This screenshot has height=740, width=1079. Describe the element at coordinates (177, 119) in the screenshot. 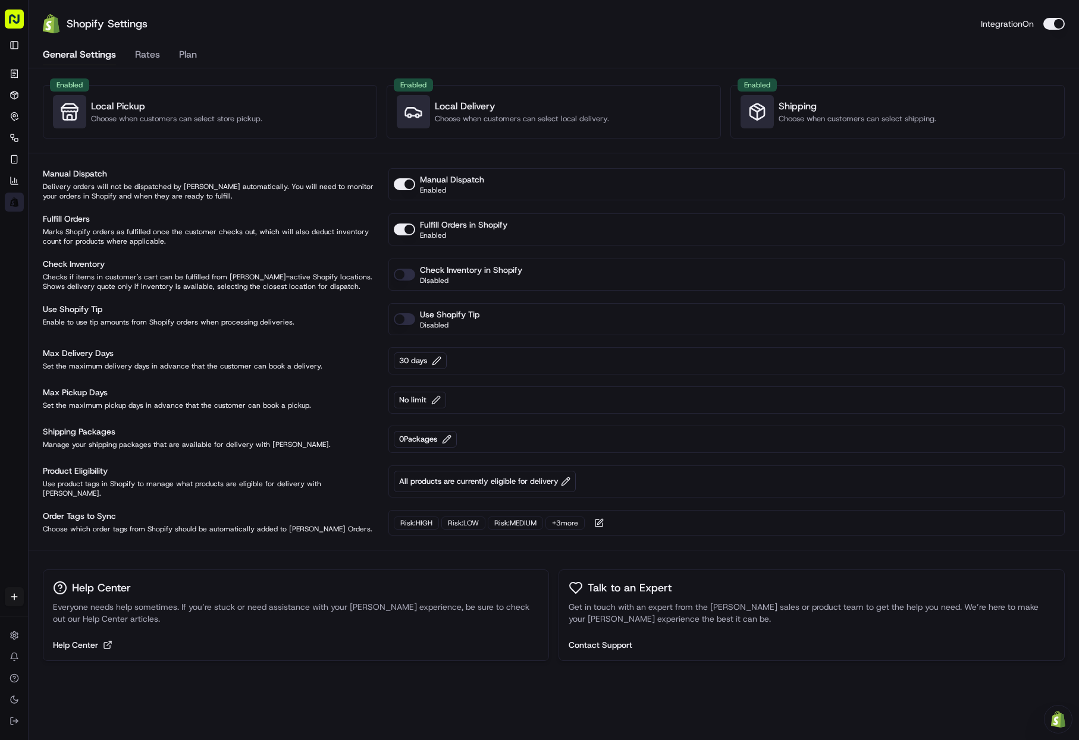

I see `p: Choose when customers can select store pickup.` at that location.